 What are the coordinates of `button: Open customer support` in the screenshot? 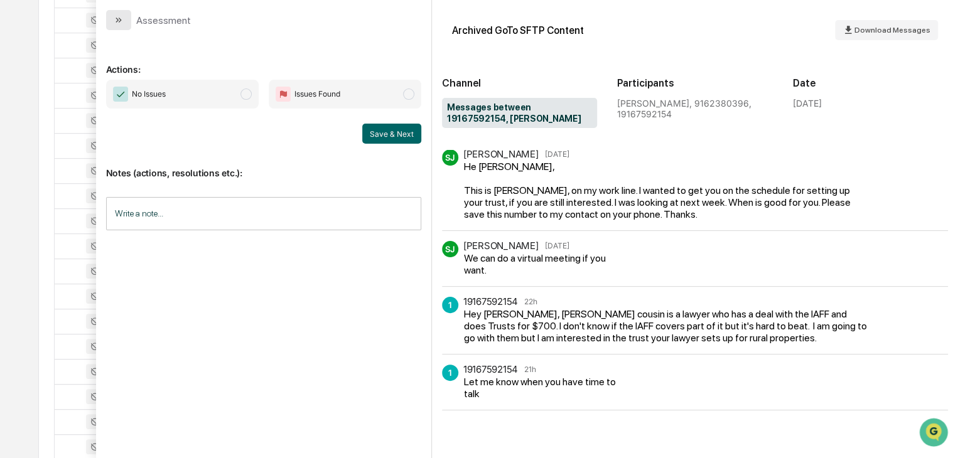 It's located at (16, 16).